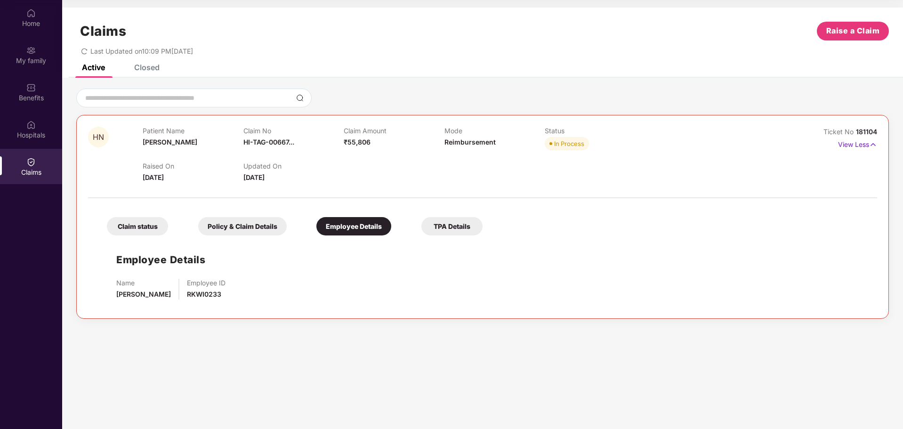 The width and height of the screenshot is (903, 429). What do you see at coordinates (269, 142) in the screenshot?
I see `span: HI-TAG-00667...` at bounding box center [269, 142].